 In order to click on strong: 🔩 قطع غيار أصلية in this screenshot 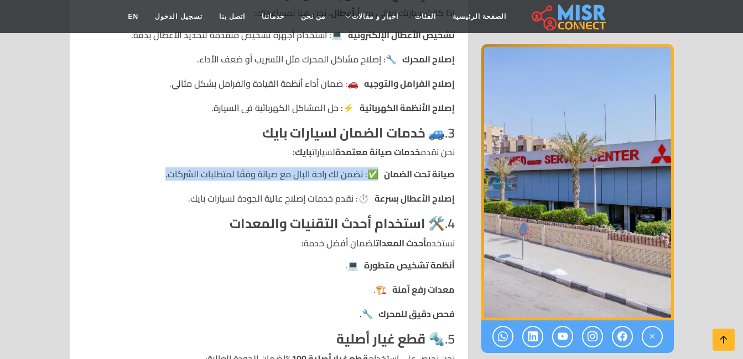, I will do `click(390, 339)`.